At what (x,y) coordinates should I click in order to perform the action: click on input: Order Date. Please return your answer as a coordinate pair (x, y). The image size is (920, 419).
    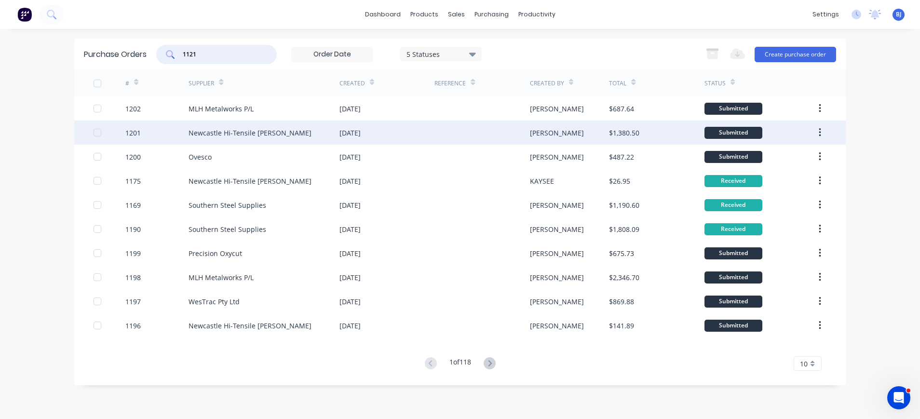
    Looking at the image, I should click on (332, 54).